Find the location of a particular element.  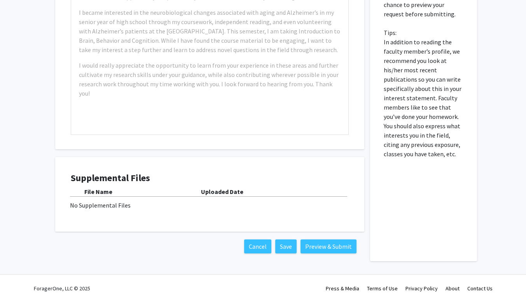

p: I became interested in the neurobiological changes associated with aging and Alzheimer’s in my se... is located at coordinates (210, 31).